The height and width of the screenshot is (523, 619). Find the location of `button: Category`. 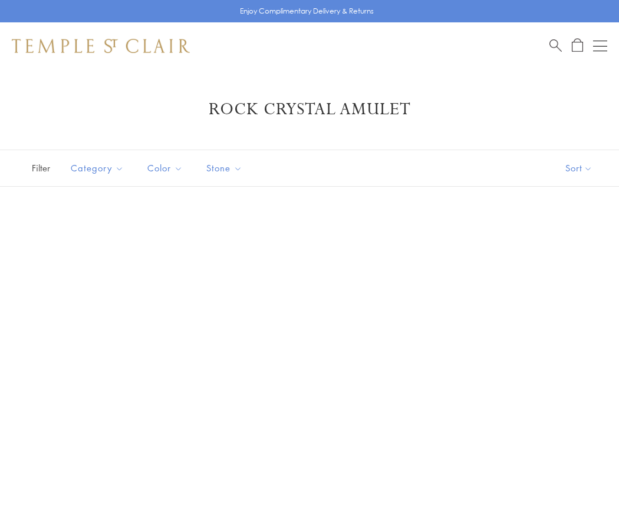

button: Category is located at coordinates (97, 168).